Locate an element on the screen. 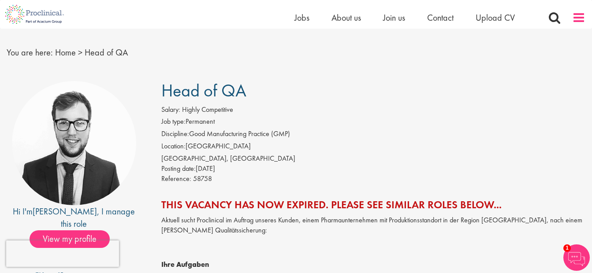 The image size is (592, 273). span: 58758 is located at coordinates (202, 179).